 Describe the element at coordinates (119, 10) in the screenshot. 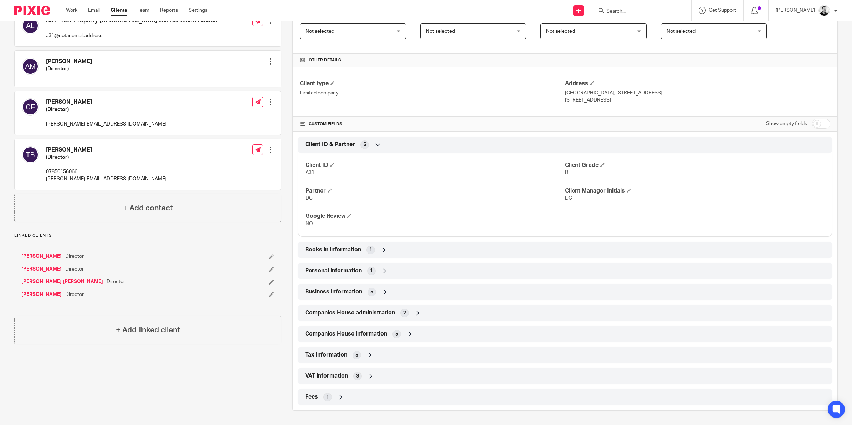

I see `a: Clients` at that location.